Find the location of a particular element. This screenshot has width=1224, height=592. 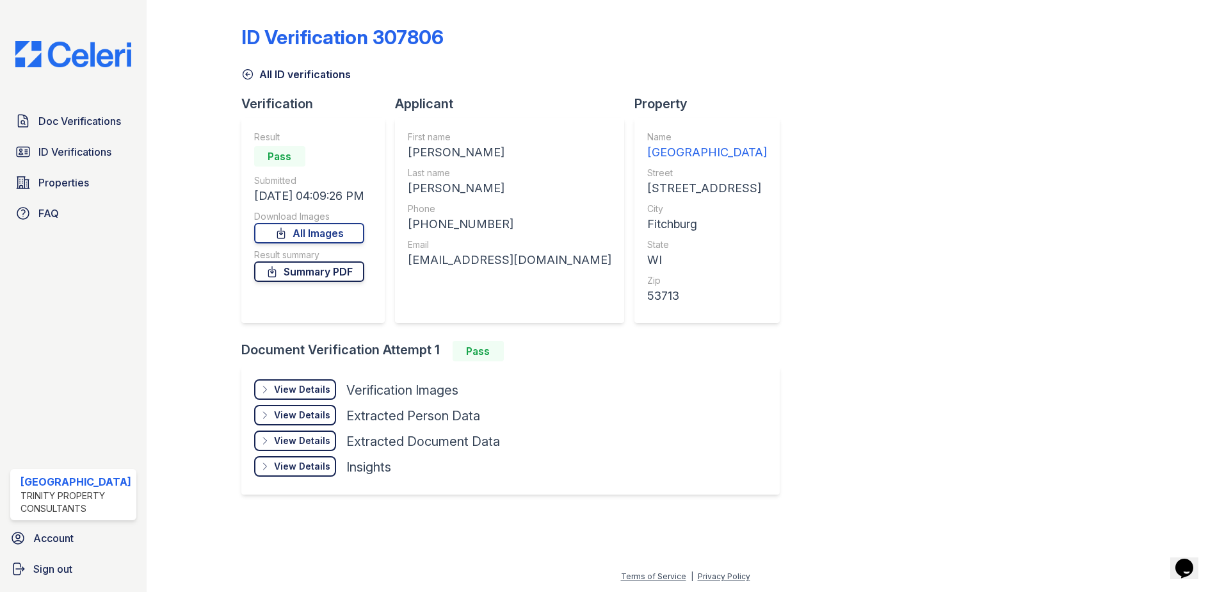

div: Last name is located at coordinates (510, 173).